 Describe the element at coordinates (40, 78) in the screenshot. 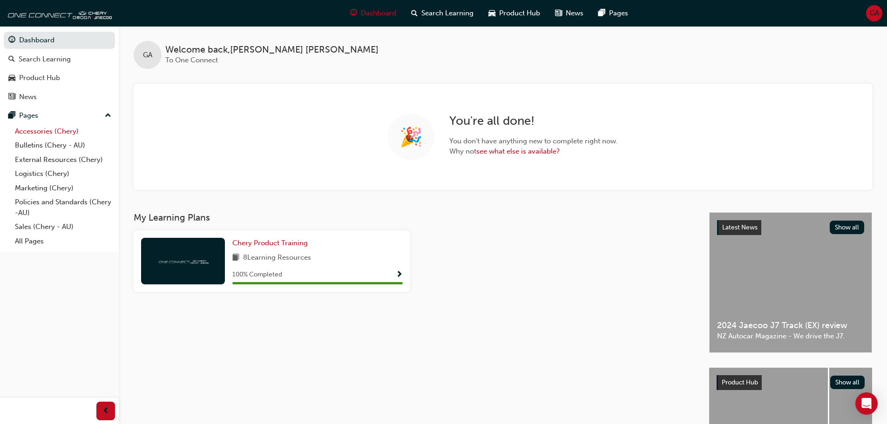

I see `div: Product Hub` at that location.